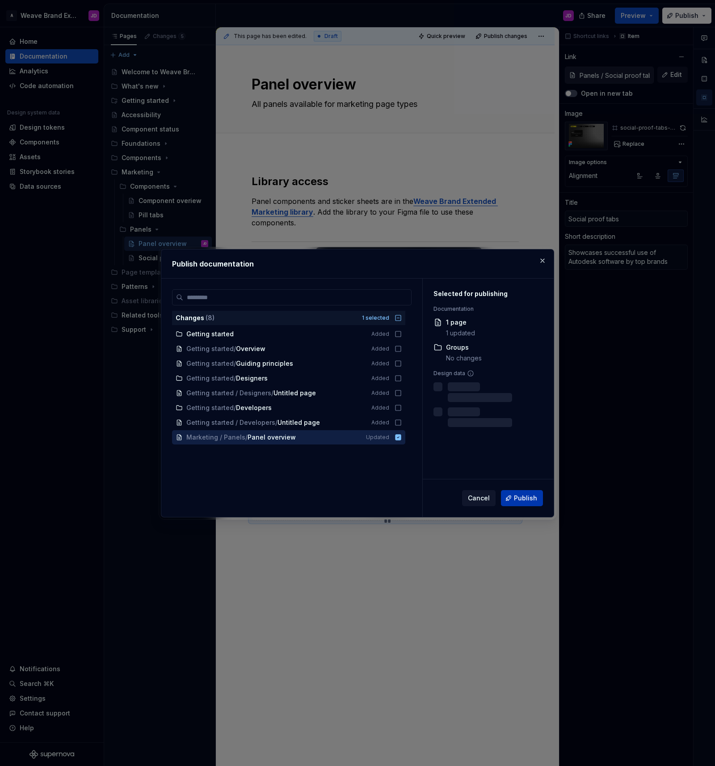  I want to click on div: Selected for publishing, so click(486, 294).